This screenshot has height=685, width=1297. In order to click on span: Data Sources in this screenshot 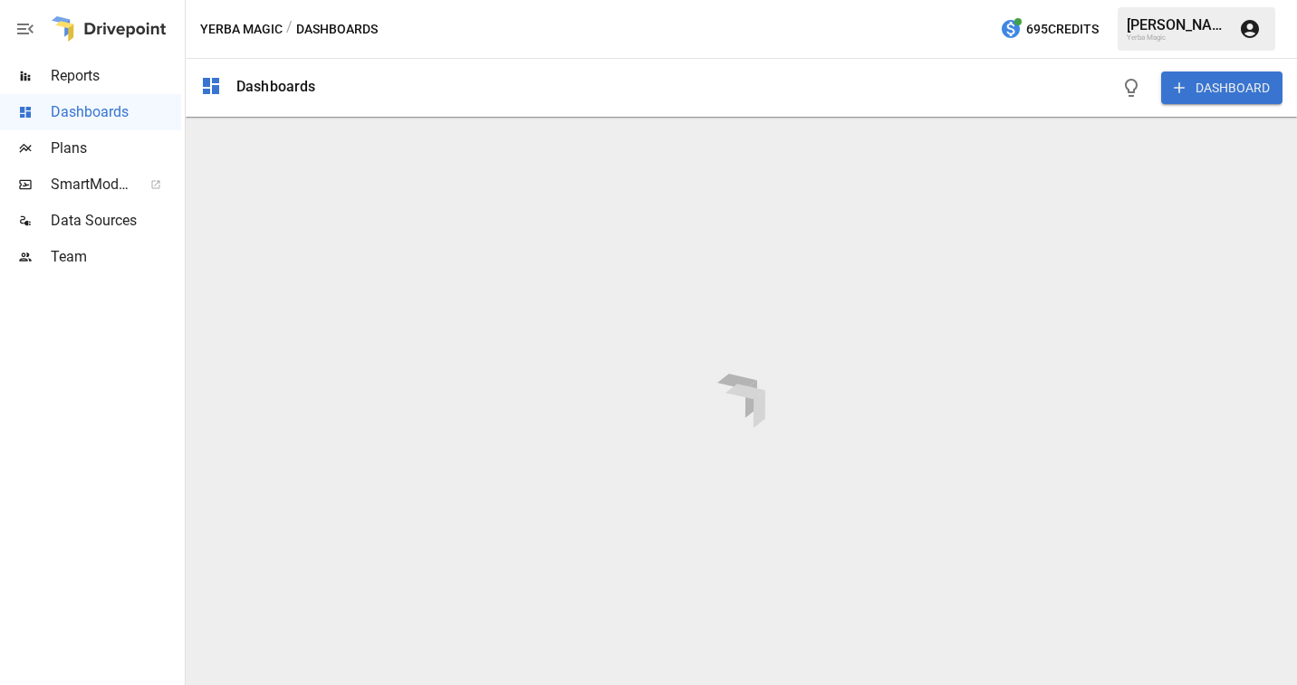, I will do `click(116, 221)`.